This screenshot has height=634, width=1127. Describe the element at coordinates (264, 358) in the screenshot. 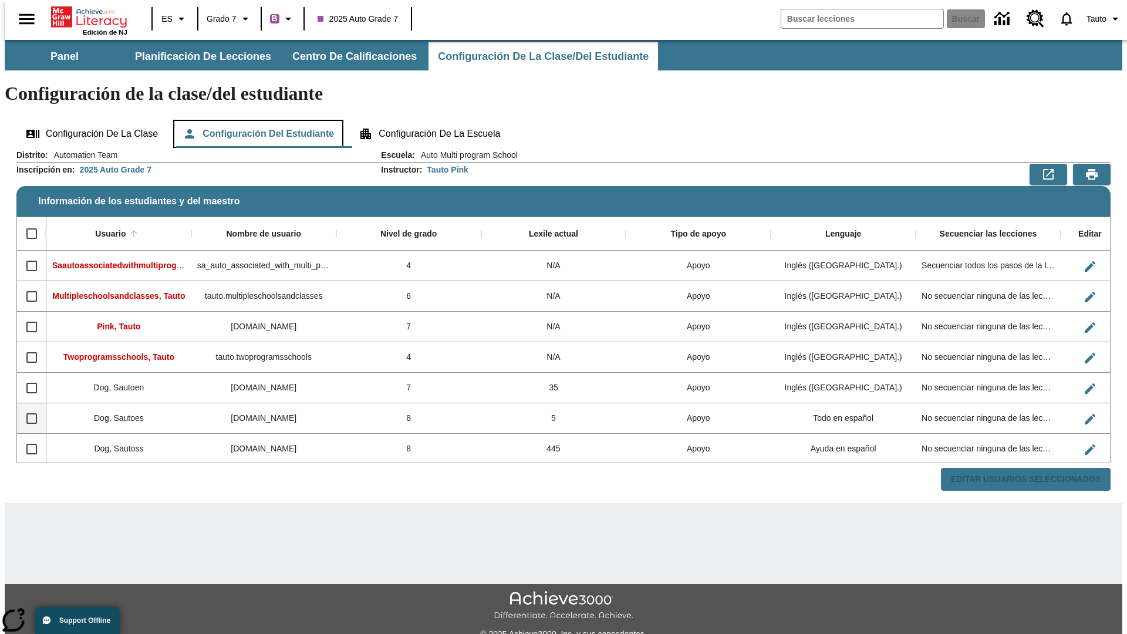

I see `div: tauto.twoprogramsschools` at that location.